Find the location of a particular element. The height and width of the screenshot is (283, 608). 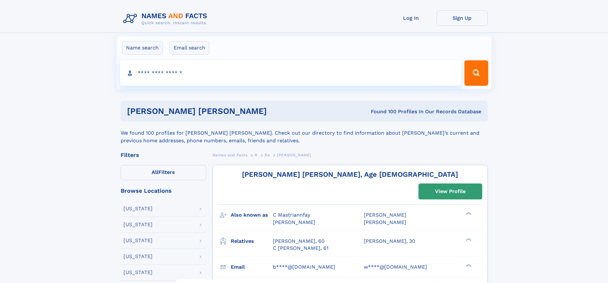

button: Search Button is located at coordinates (477, 73).